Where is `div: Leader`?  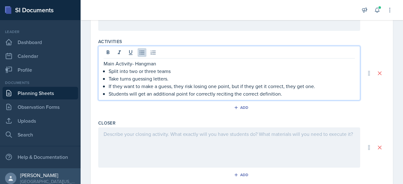
div: Leader is located at coordinates (40, 32).